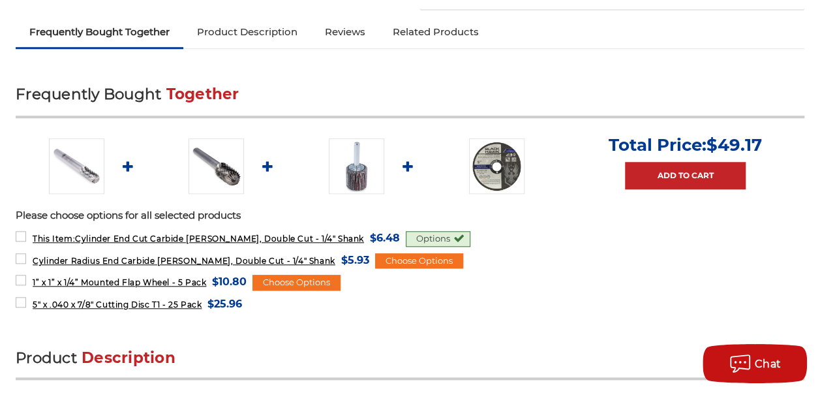 The width and height of the screenshot is (820, 393). I want to click on span: 5" x .040 x 7/8" Cutting Disc T1 - 25 Pack, so click(117, 304).